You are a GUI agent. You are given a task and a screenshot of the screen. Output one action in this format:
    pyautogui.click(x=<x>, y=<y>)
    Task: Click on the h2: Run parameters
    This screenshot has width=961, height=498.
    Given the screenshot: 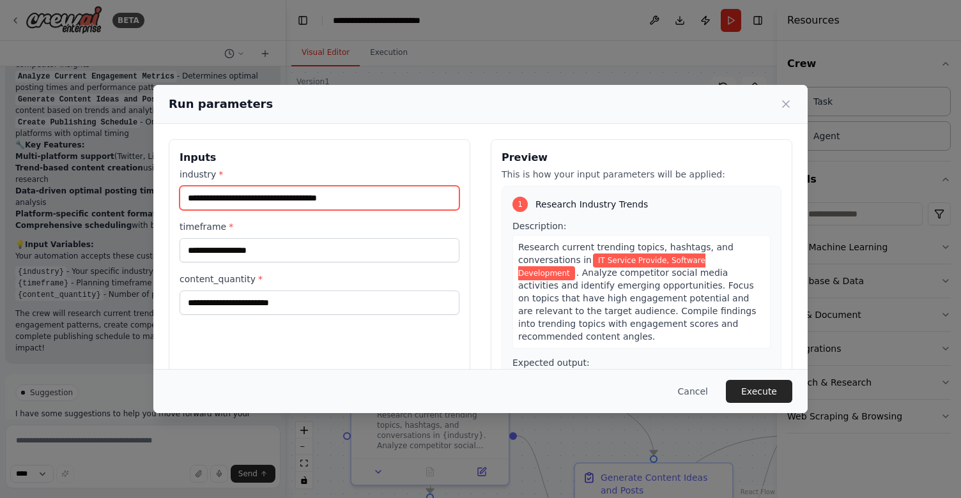 What is the action you would take?
    pyautogui.click(x=220, y=104)
    